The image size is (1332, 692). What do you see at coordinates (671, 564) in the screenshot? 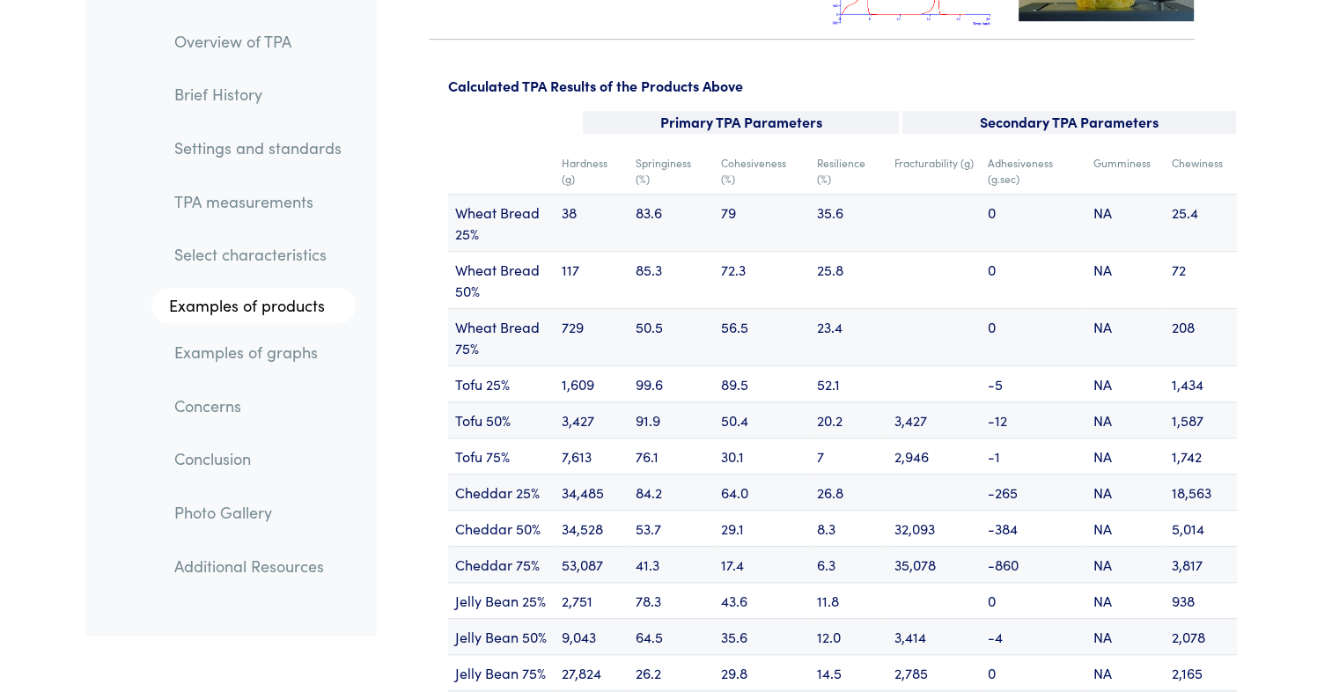
I see `td: 41.3` at bounding box center [671, 564].